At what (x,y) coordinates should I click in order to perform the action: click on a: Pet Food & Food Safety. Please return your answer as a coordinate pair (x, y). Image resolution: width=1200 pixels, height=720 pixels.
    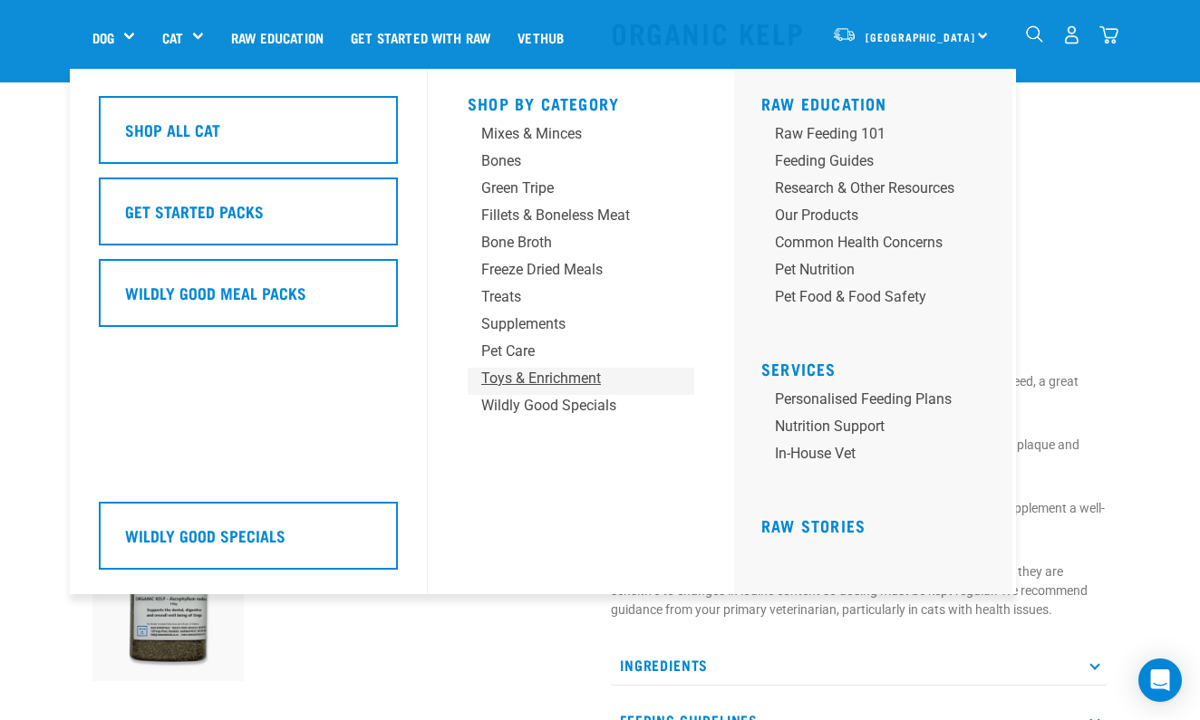
    Looking at the image, I should click on (879, 300).